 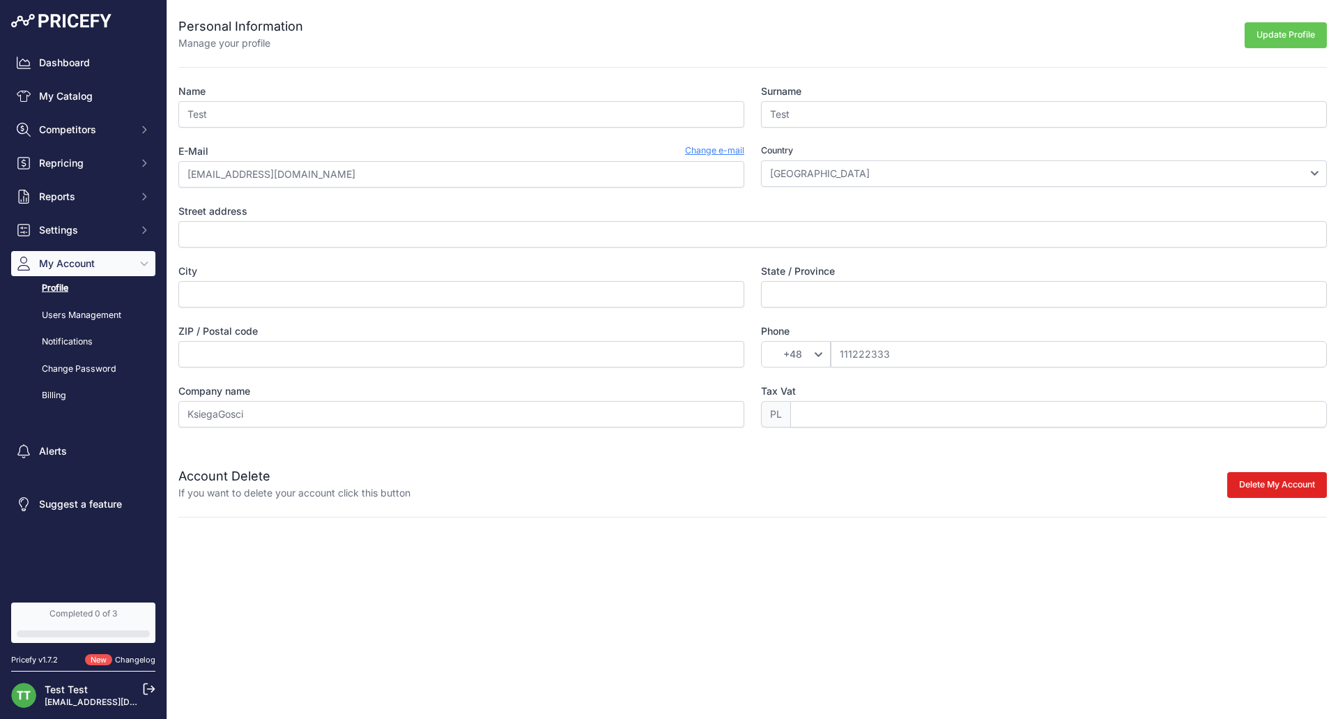 What do you see at coordinates (84, 230) in the screenshot?
I see `span: Settings` at bounding box center [84, 230].